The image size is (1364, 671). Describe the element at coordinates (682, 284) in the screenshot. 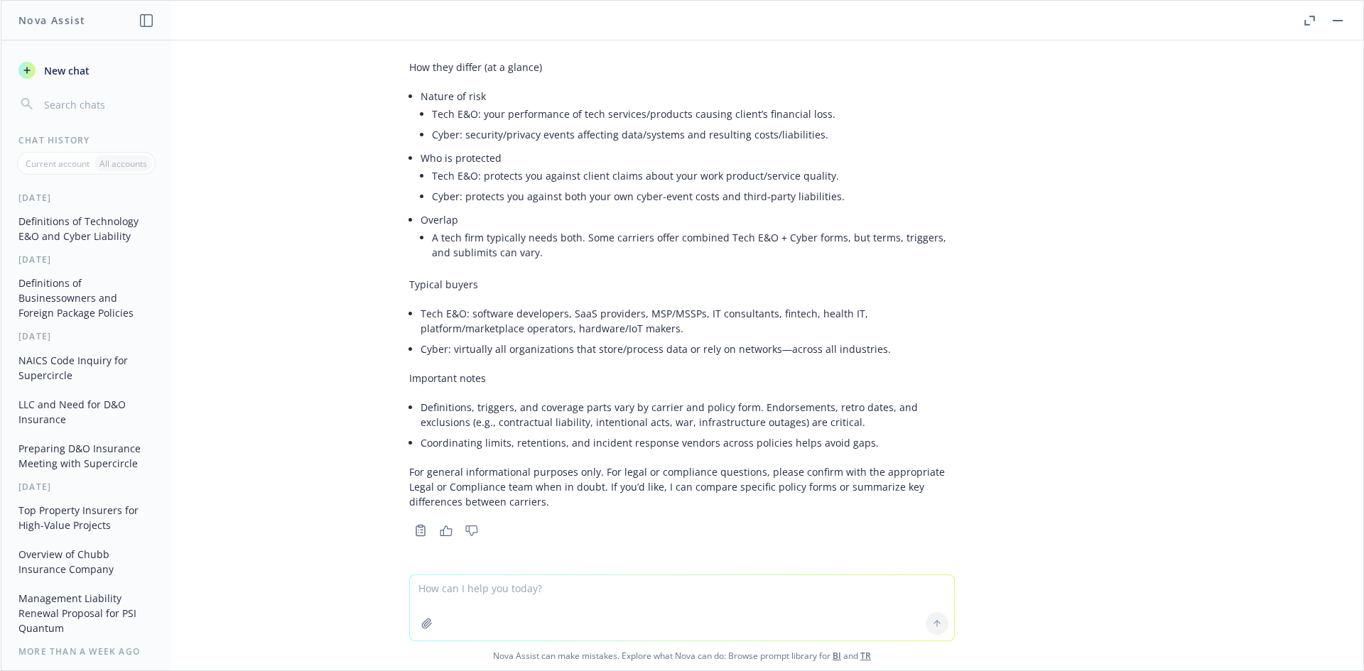

I see `p: Typical buyers` at that location.